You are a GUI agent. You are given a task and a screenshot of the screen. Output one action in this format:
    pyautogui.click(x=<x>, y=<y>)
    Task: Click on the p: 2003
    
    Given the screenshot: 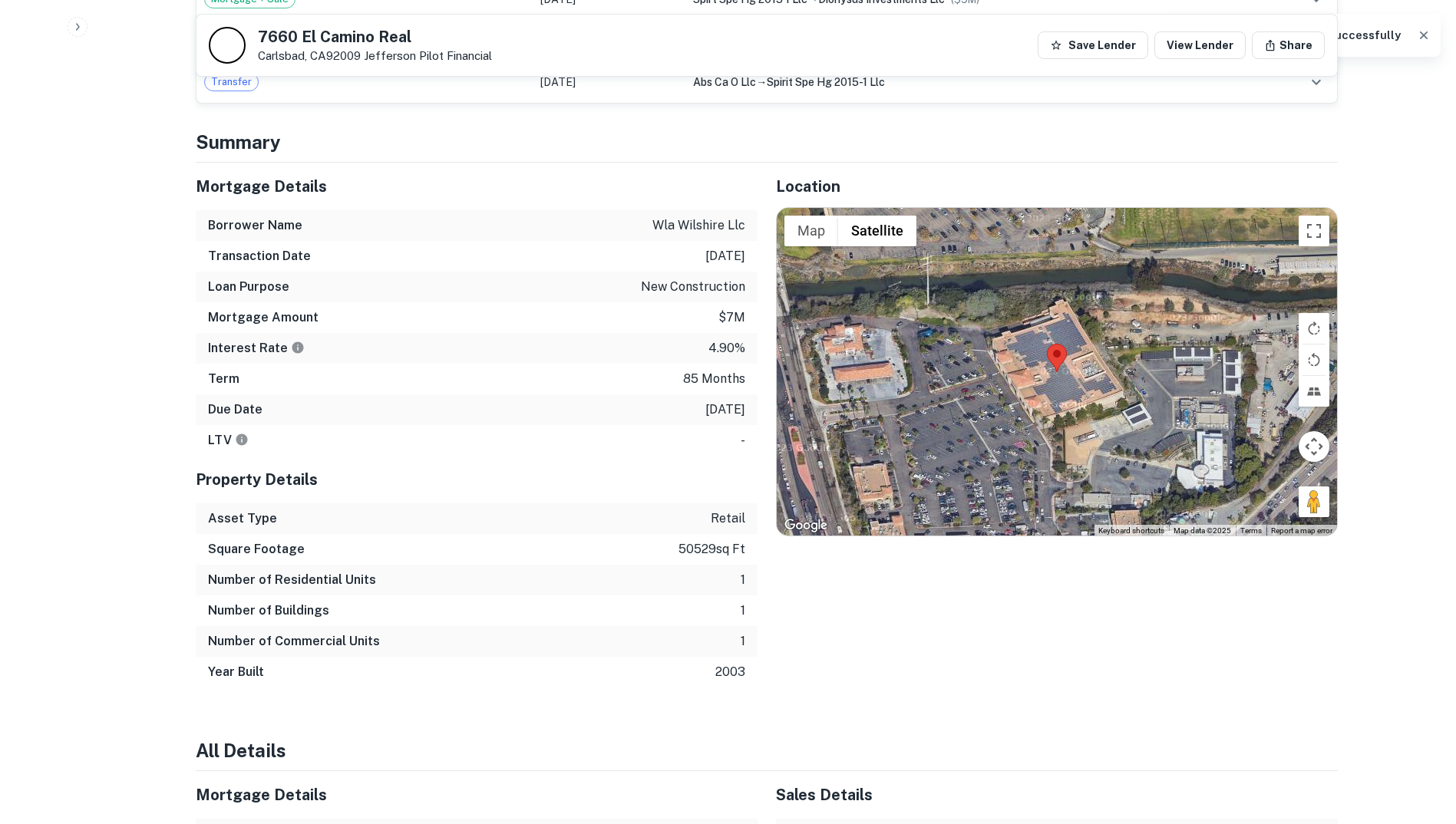 What is the action you would take?
    pyautogui.click(x=730, y=672)
    